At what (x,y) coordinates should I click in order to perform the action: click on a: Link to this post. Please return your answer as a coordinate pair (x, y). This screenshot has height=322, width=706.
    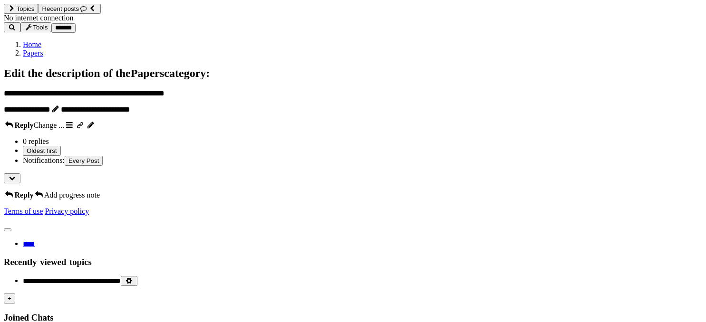
    Looking at the image, I should click on (80, 125).